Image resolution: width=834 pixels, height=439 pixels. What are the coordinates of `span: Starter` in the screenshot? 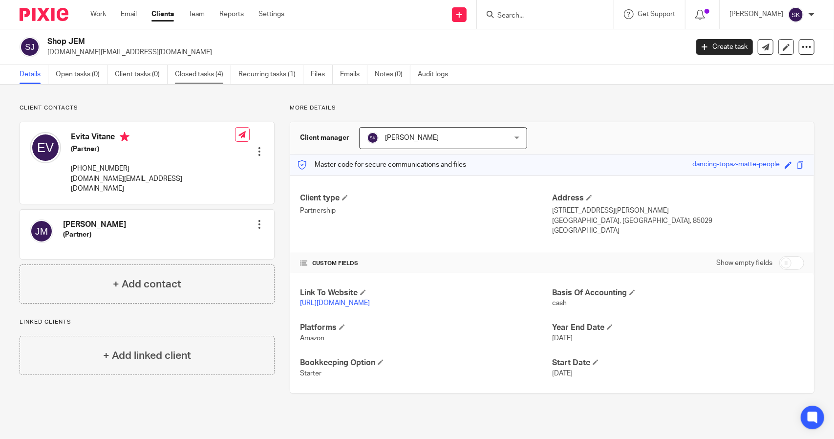 It's located at (311, 373).